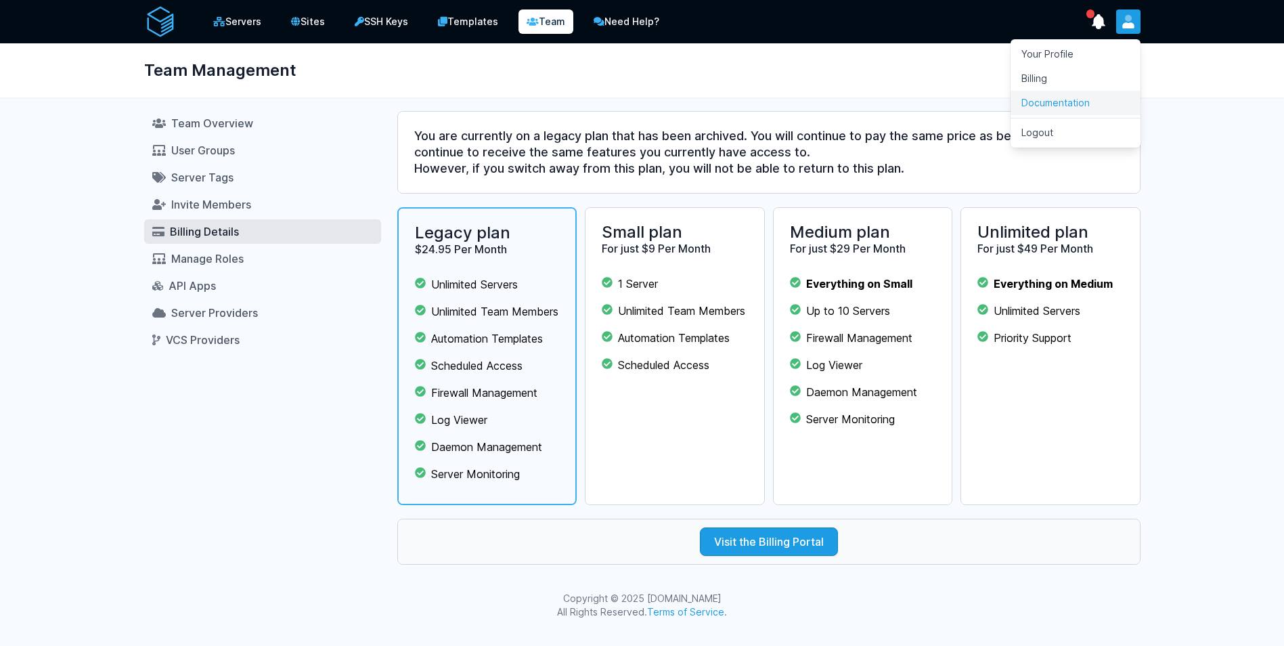 The image size is (1284, 646). Describe the element at coordinates (202, 177) in the screenshot. I see `span: Server Tags` at that location.